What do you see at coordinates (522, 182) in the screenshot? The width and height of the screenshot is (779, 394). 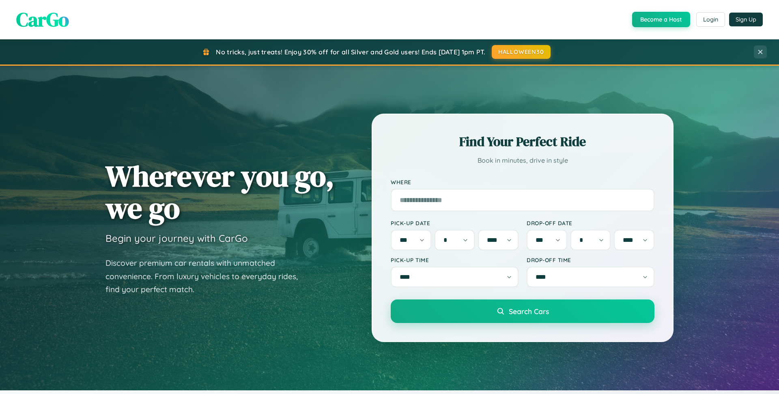 I see `label: Where` at bounding box center [522, 182].